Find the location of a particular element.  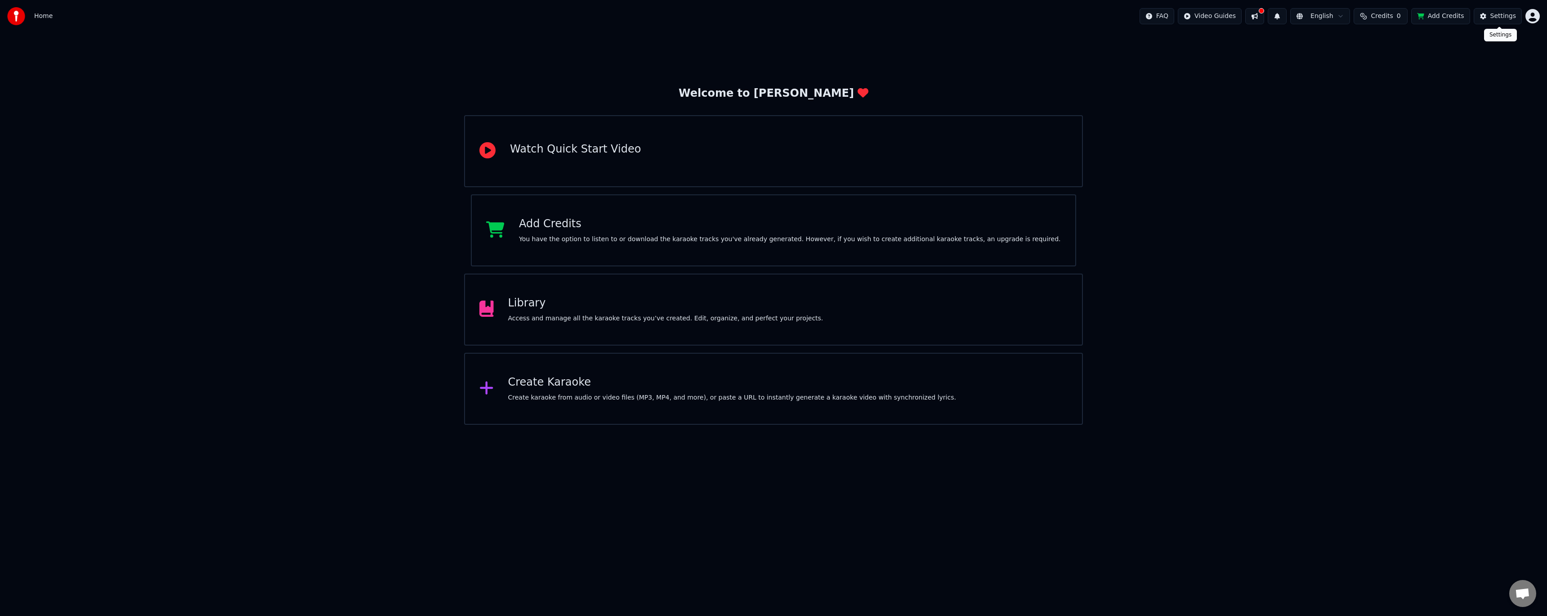

div: Watch Quick Start Video is located at coordinates (575, 149).